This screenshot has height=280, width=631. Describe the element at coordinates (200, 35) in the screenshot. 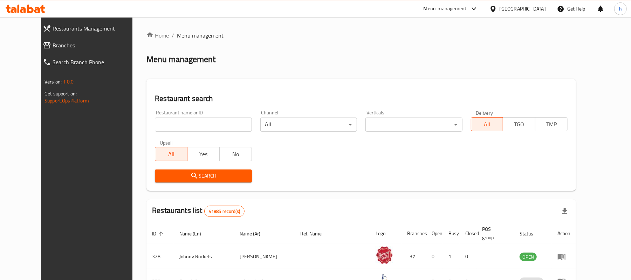

I see `span: Menu management` at that location.